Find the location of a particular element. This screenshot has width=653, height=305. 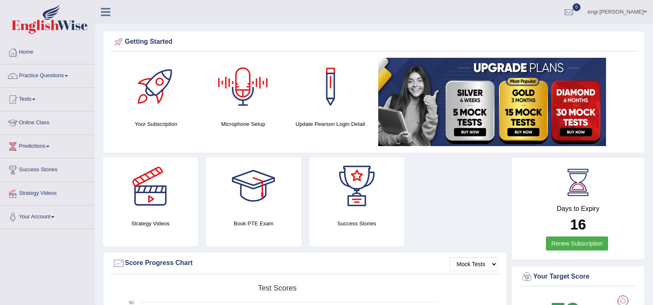

div: Getting Started is located at coordinates (374, 42).